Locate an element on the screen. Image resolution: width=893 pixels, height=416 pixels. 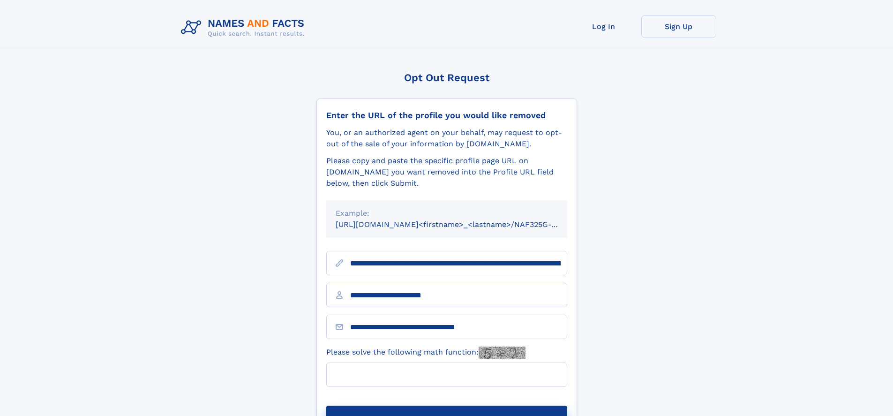
a: Sign Up is located at coordinates (679, 26).